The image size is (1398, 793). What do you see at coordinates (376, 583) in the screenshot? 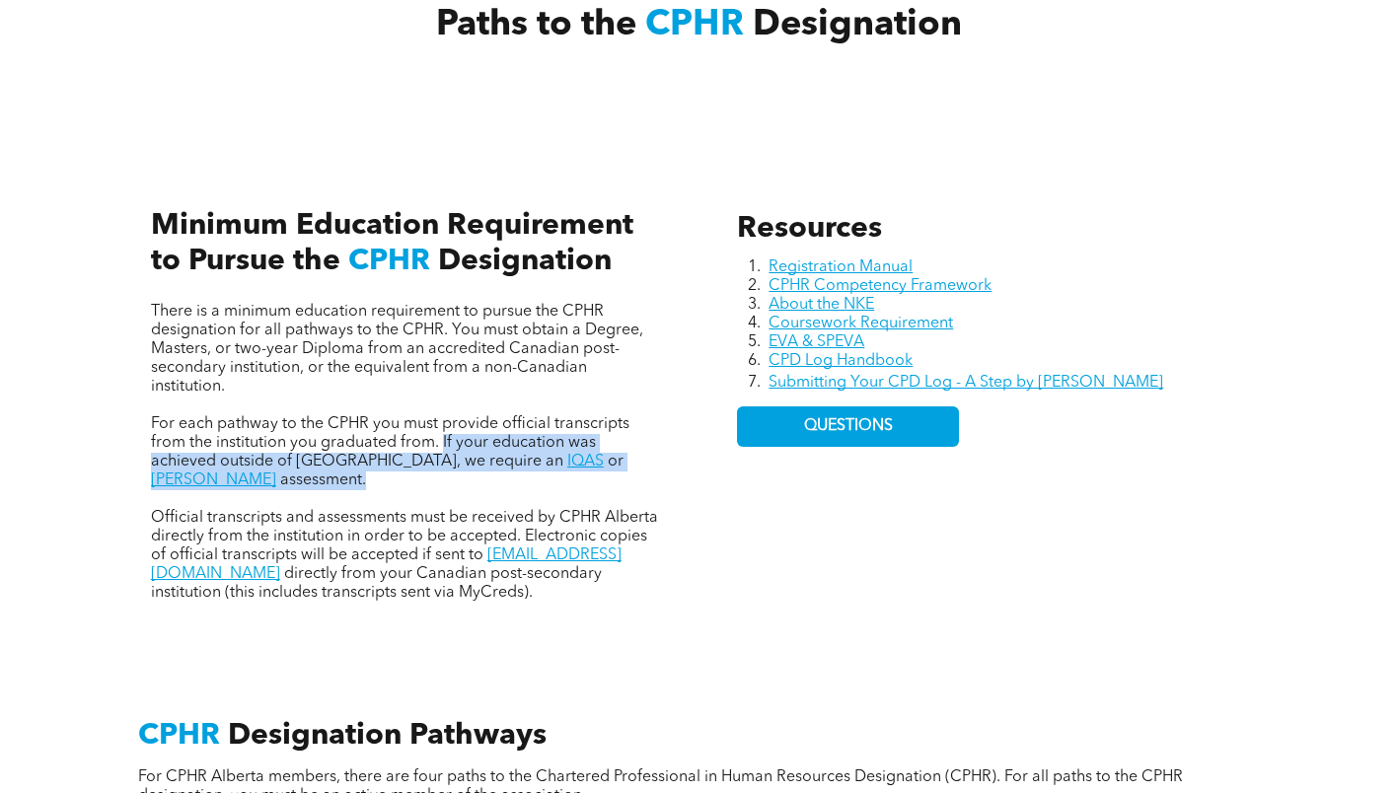
I see `span: directly from your Canadian post-secondary institution (this includes transcripts sent via MyCreds).` at bounding box center [376, 583].